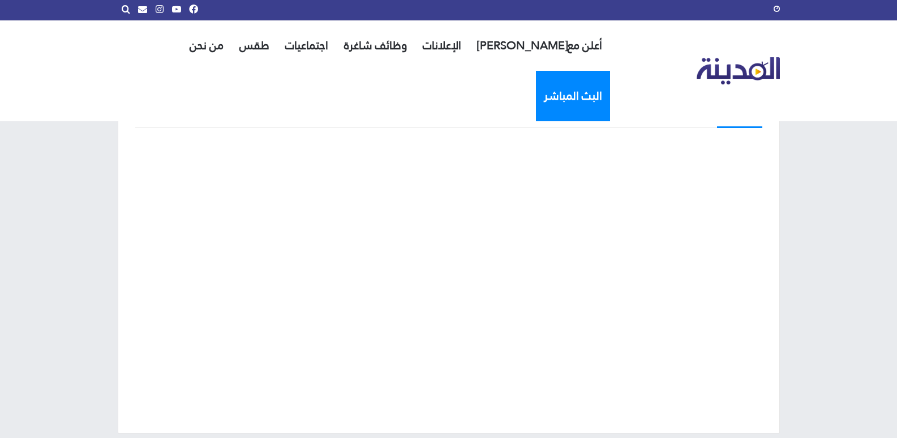 The height and width of the screenshot is (438, 897). What do you see at coordinates (307, 45) in the screenshot?
I see `a: اجتماعيات` at bounding box center [307, 45].